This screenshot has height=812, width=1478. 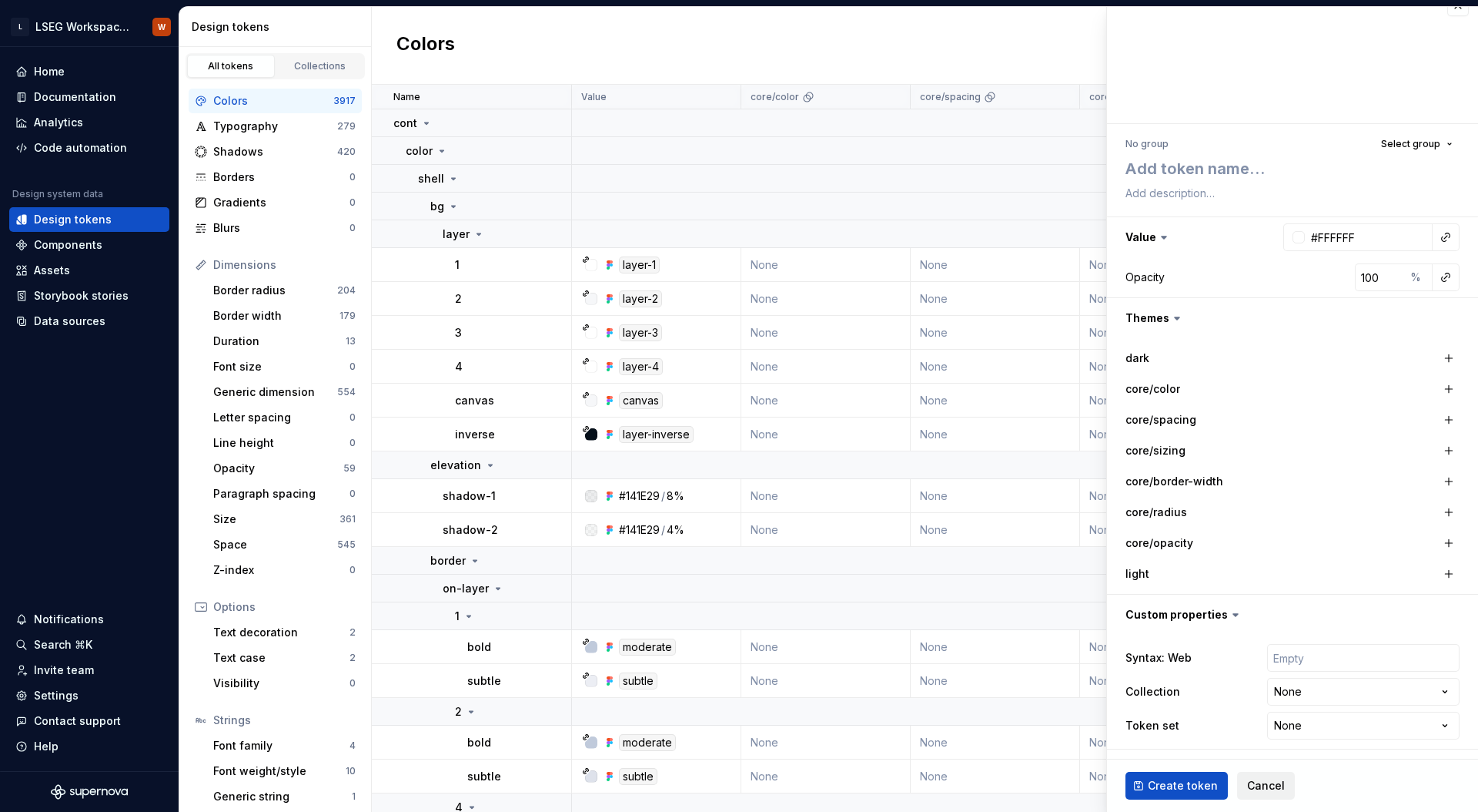 What do you see at coordinates (474, 400) in the screenshot?
I see `p: canvas` at bounding box center [474, 400].